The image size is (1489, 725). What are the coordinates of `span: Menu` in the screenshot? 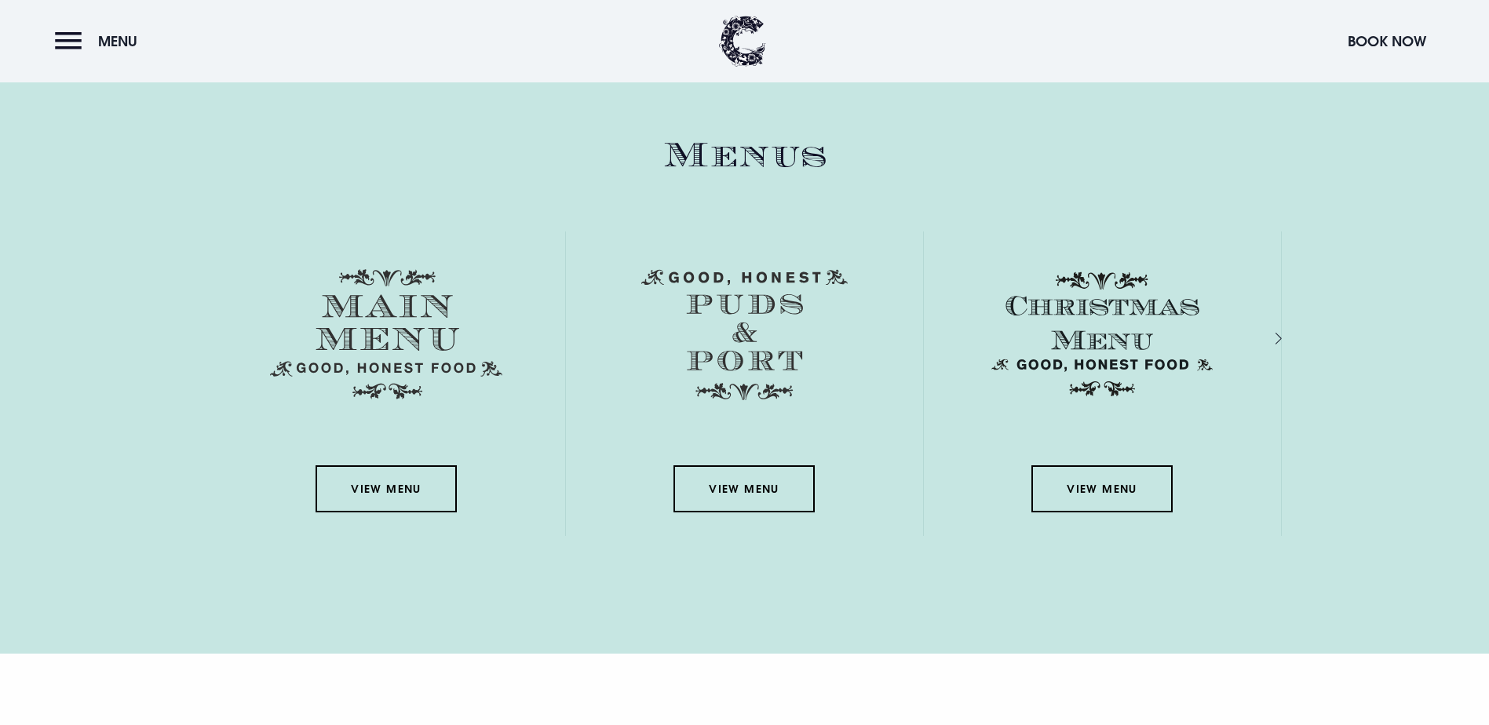 It's located at (118, 41).